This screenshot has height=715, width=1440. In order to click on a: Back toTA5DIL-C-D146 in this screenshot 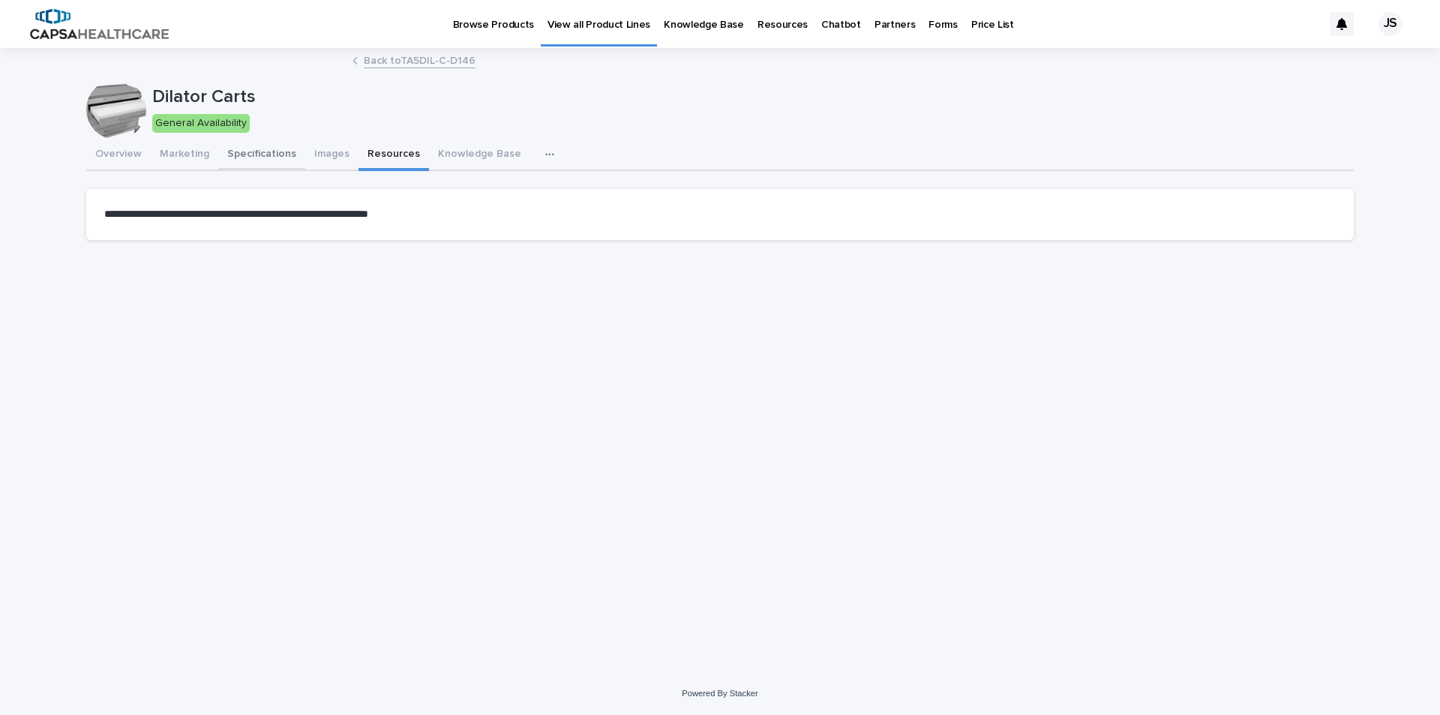, I will do `click(419, 59)`.